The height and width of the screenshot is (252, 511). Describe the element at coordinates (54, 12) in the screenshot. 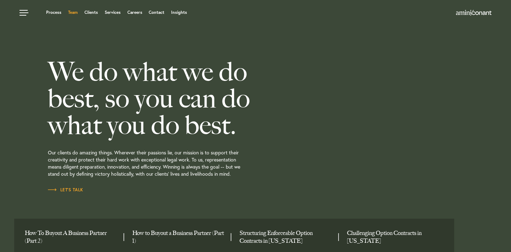

I see `a: Process` at that location.